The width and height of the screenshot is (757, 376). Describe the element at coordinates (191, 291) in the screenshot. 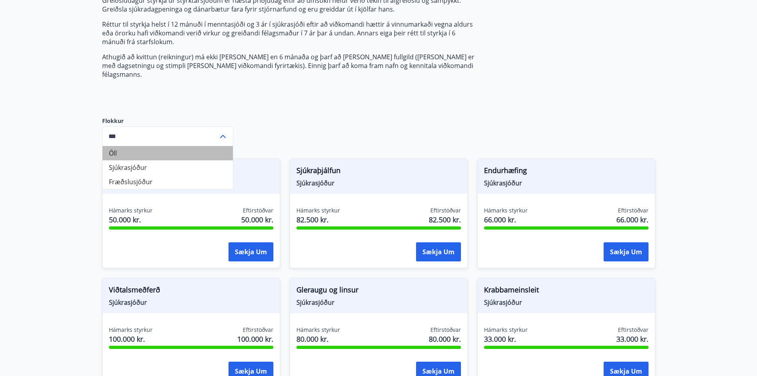

I see `span: Viðtalsmeðferð` at that location.